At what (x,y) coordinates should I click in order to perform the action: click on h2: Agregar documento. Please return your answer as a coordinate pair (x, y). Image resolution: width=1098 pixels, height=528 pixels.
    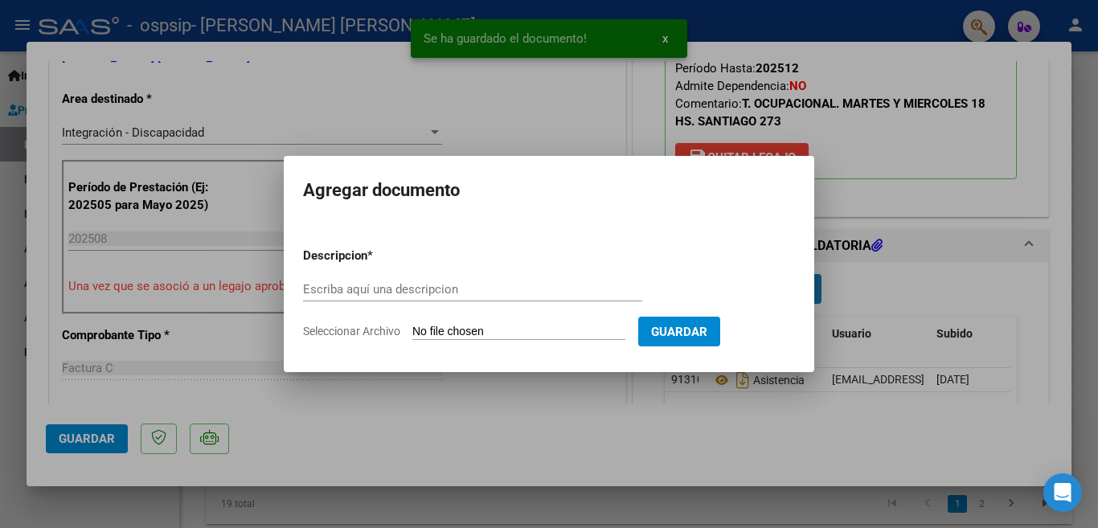
    Looking at the image, I should click on (549, 190).